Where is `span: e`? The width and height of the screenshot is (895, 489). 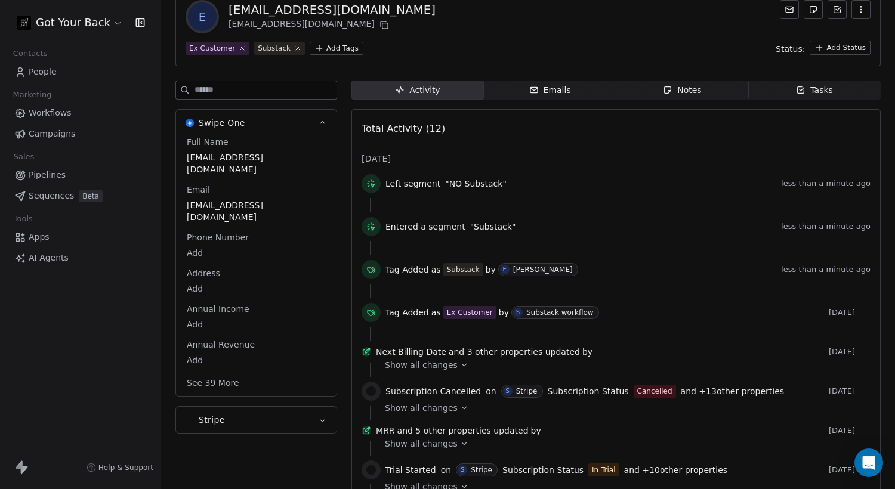
span: e is located at coordinates (202, 17).